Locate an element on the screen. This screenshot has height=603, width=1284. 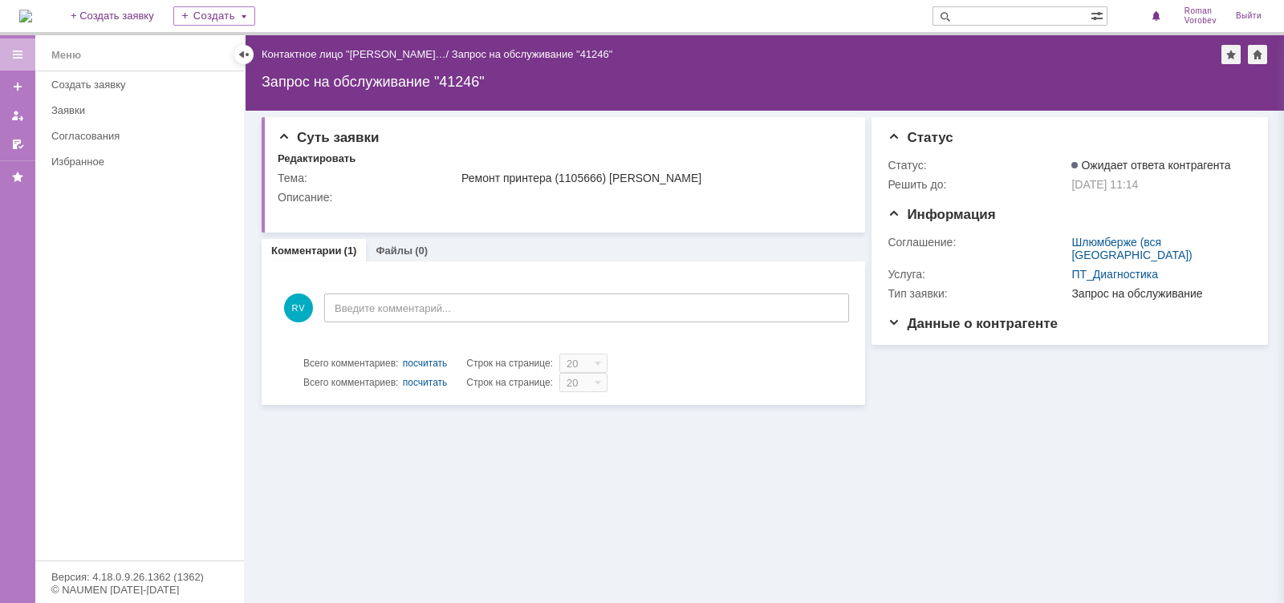
span: Статус is located at coordinates (920, 137).